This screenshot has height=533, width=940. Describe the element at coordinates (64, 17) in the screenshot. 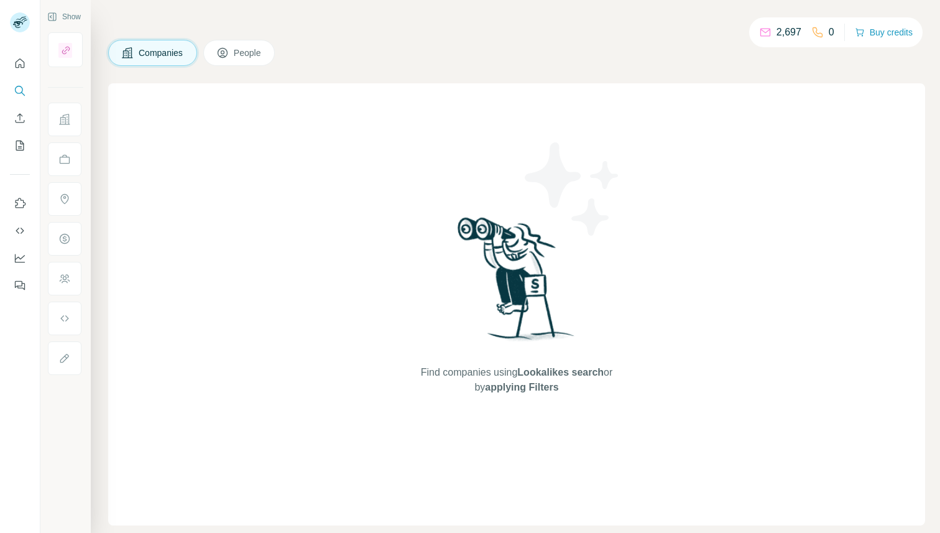

I see `button: Show` at that location.